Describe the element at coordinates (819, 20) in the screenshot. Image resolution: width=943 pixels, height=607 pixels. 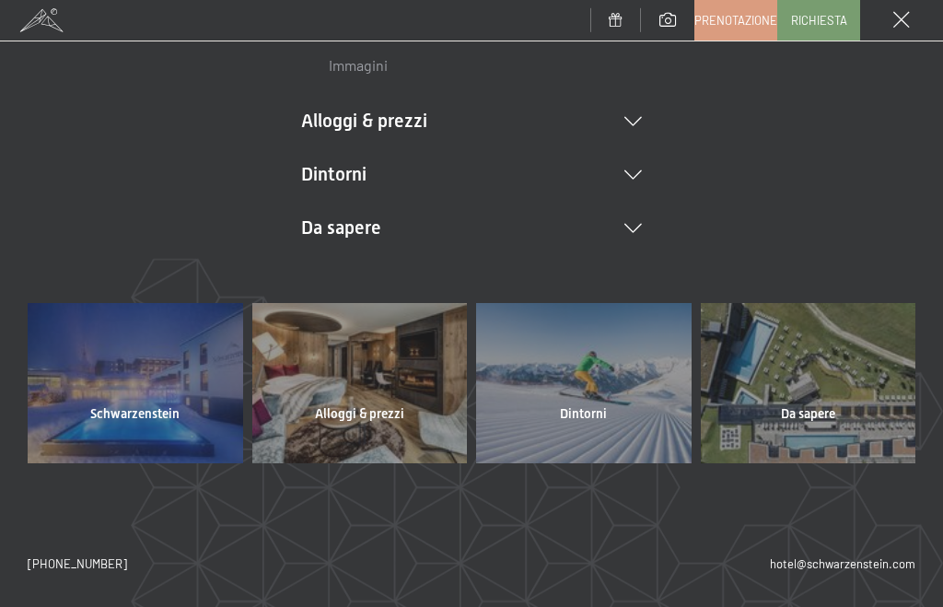
I see `a: Richiesta` at that location.